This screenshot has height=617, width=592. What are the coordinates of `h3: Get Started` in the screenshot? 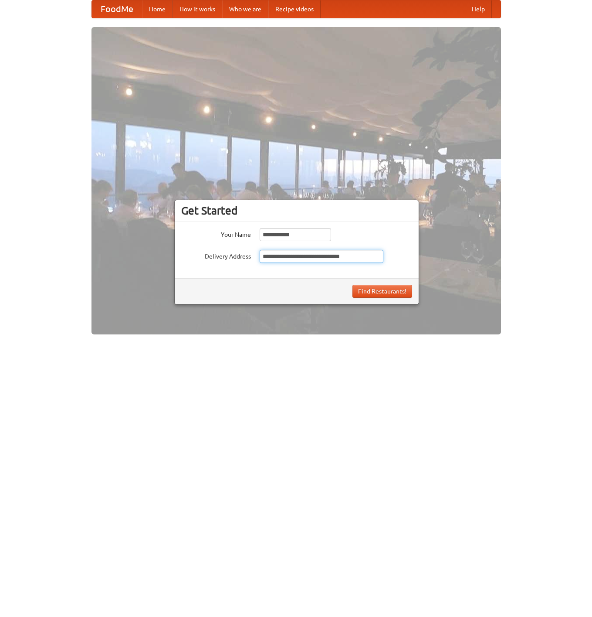 It's located at (297, 210).